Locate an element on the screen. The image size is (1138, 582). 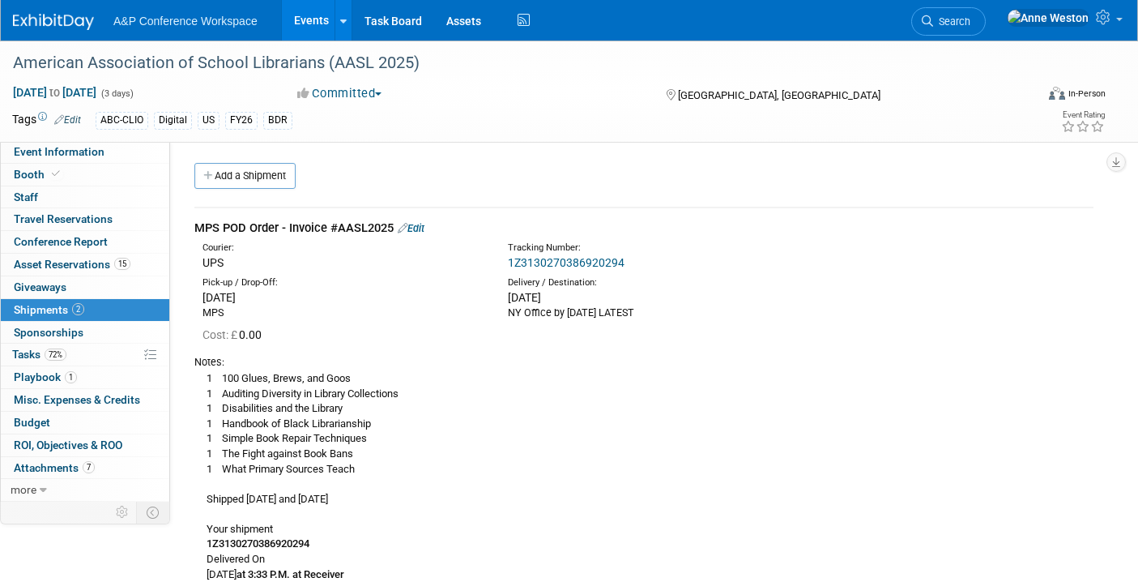
span: Event Information is located at coordinates (59, 151).